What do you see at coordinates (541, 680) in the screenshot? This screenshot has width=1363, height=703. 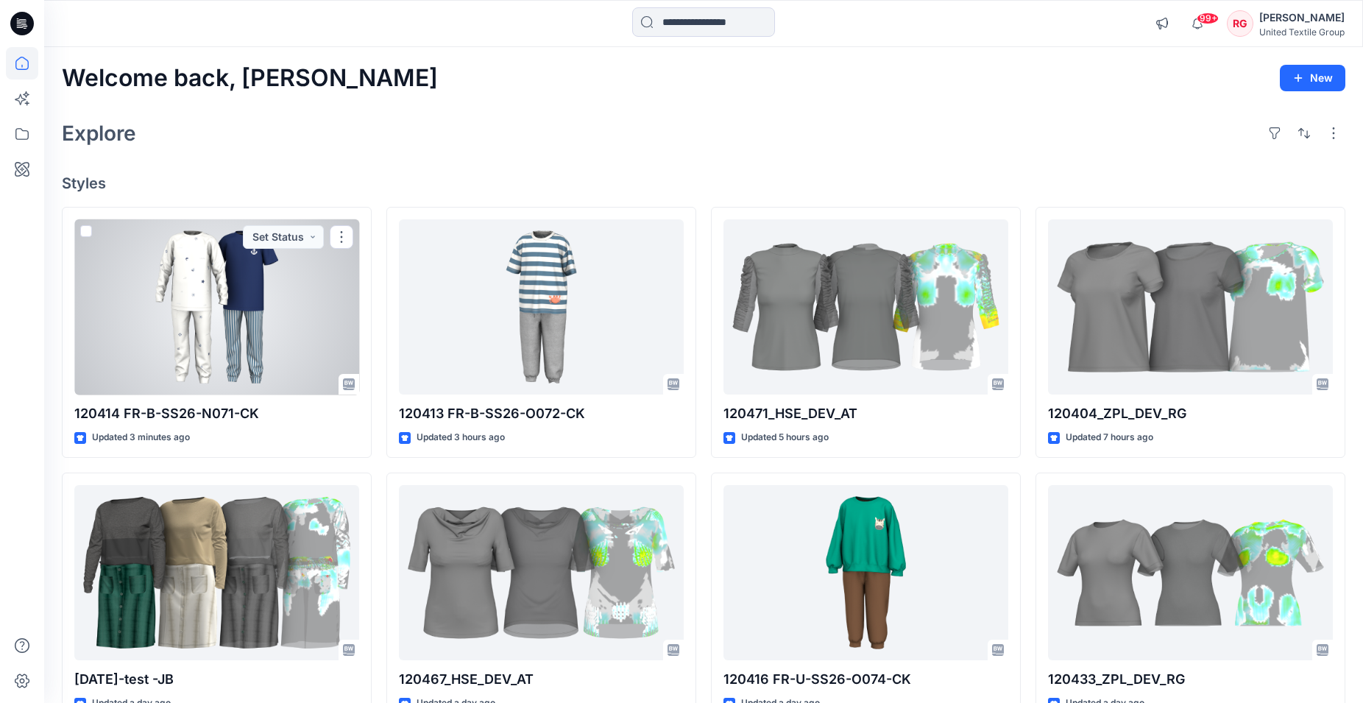 I see `p: 120467_HSE_DEV_AT` at bounding box center [541, 680].